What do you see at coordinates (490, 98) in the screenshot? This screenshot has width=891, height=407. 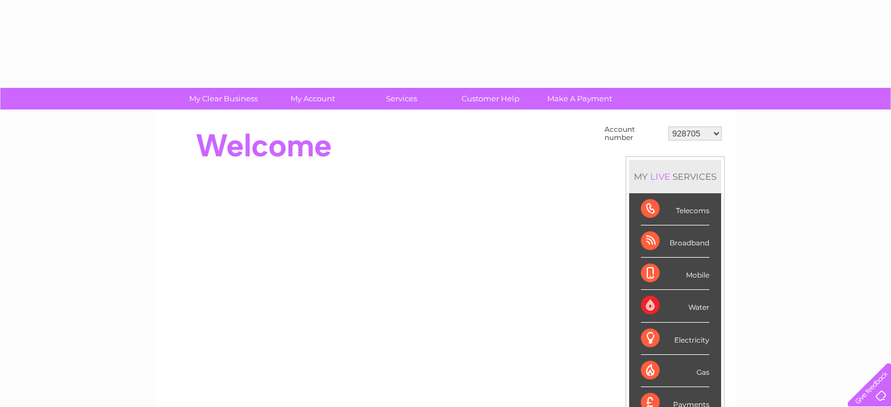 I see `a: Customer Help` at bounding box center [490, 98].